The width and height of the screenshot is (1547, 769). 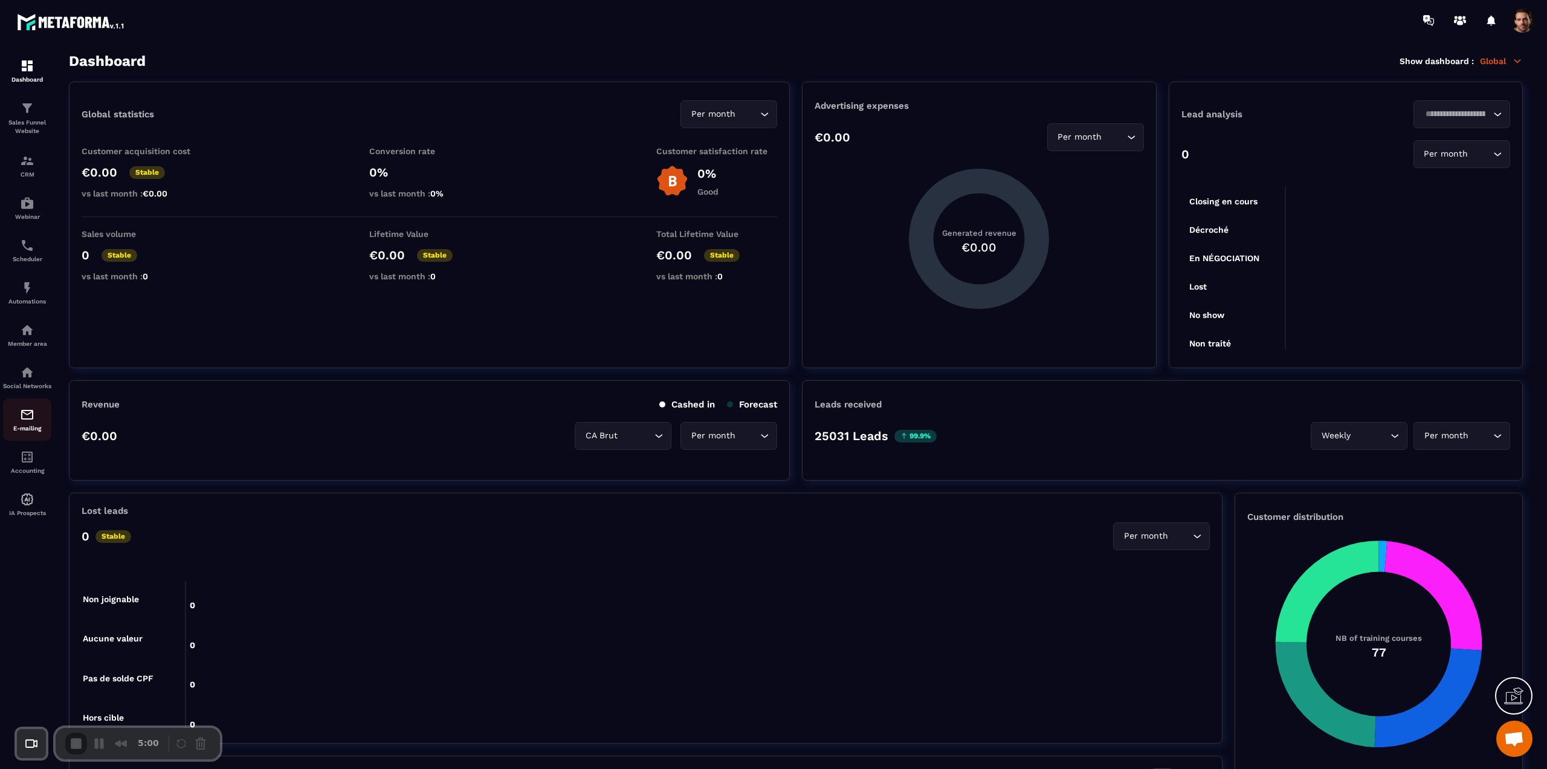 What do you see at coordinates (27, 419) in the screenshot?
I see `a: emailemailE-mailing` at bounding box center [27, 419].